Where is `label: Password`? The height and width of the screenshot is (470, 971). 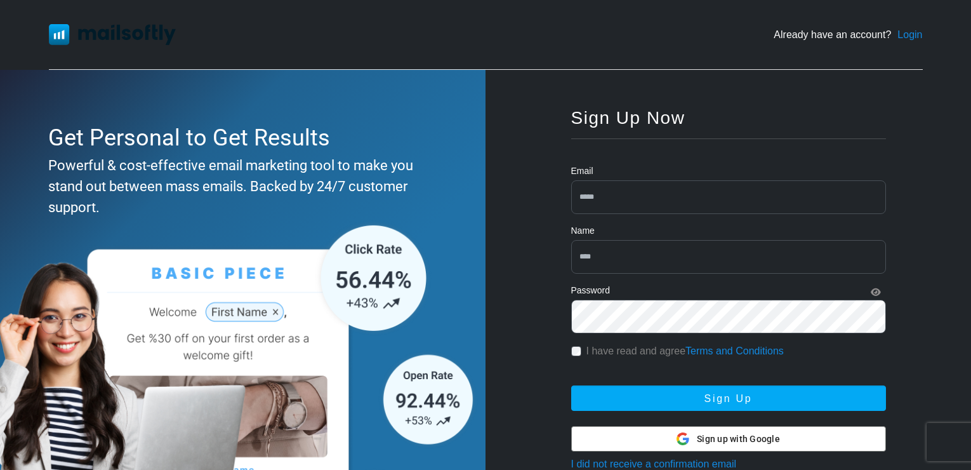
label: Password is located at coordinates (590, 290).